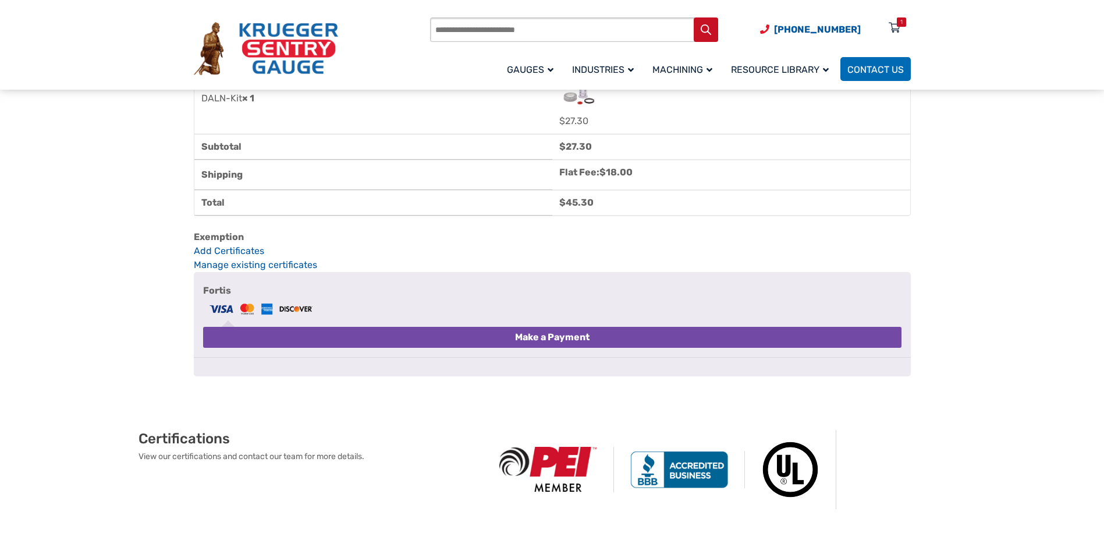  Describe the element at coordinates (248, 98) in the screenshot. I see `strong: × 1` at that location.